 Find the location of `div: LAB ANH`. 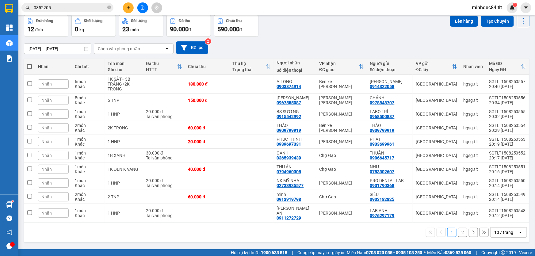

div: LAB ANH is located at coordinates (390, 211).